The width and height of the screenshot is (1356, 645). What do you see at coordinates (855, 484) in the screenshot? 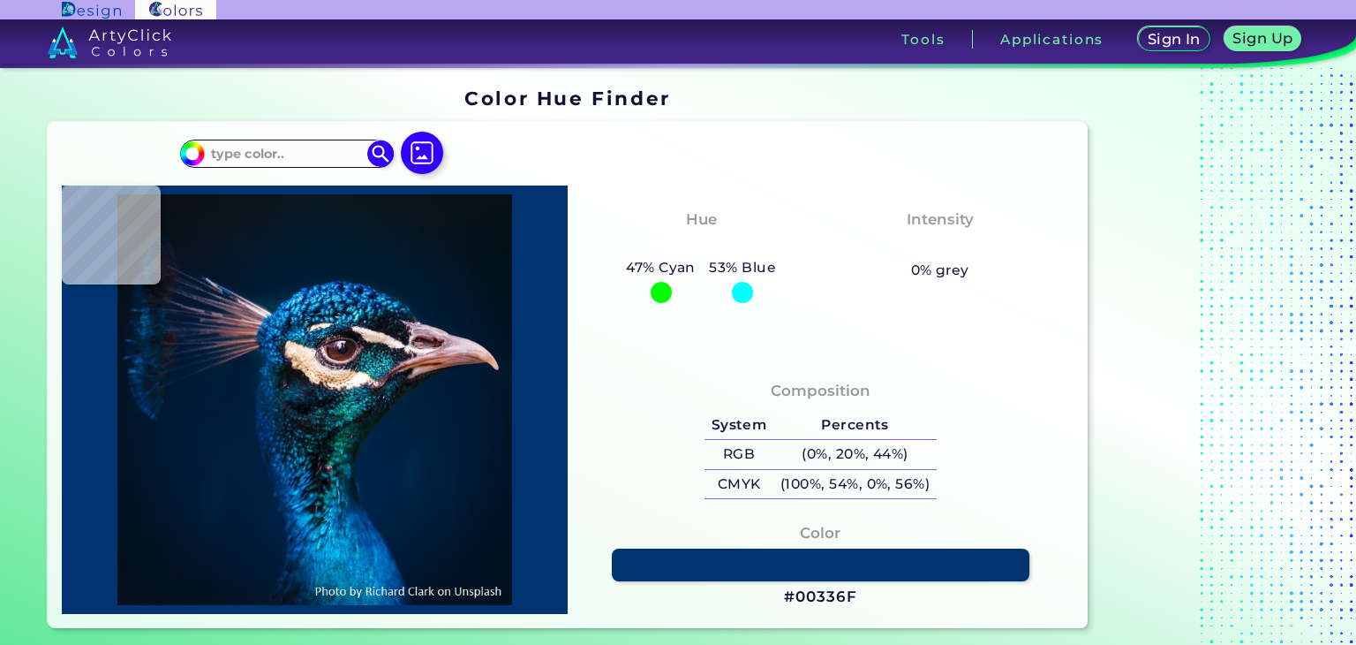
I see `h5: (100%, 54%, 0%, 56%)` at bounding box center [855, 484].